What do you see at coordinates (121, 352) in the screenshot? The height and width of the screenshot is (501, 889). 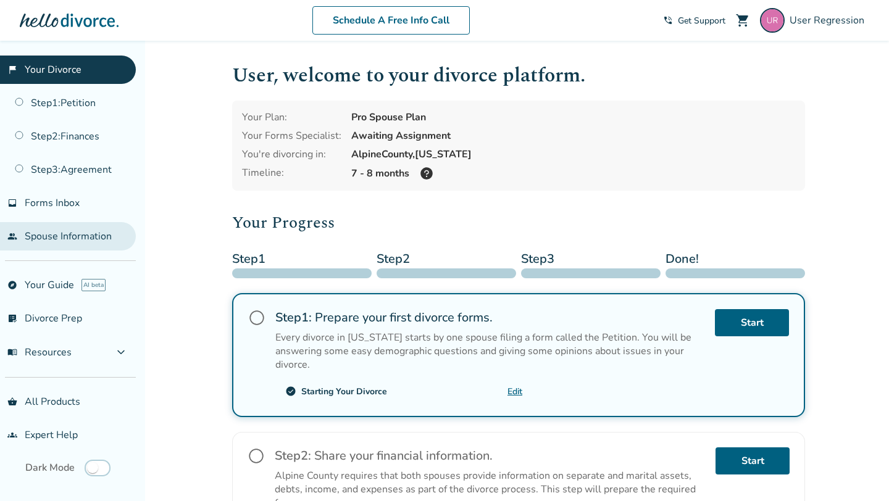 I see `span: expand_more` at bounding box center [121, 352].